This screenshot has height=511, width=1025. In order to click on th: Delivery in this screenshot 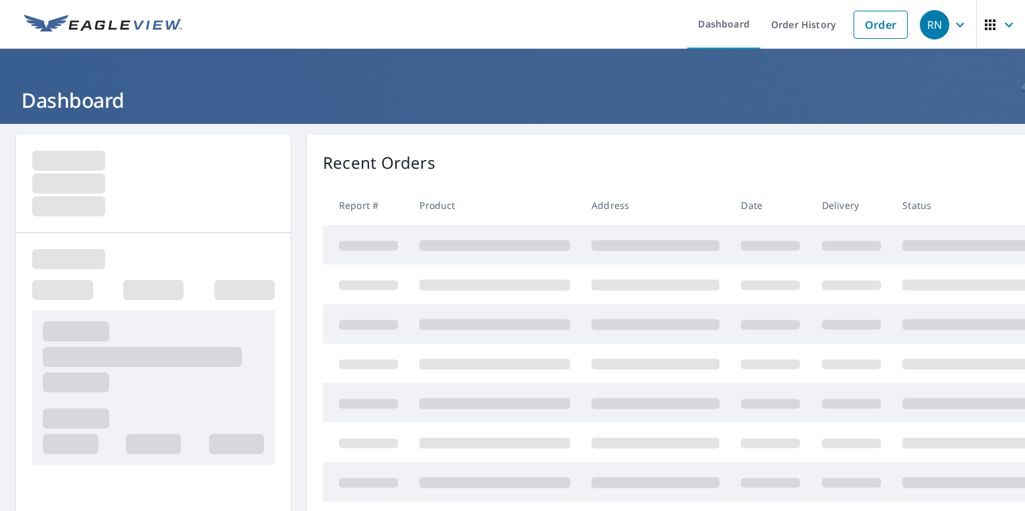, I will do `click(852, 205)`.